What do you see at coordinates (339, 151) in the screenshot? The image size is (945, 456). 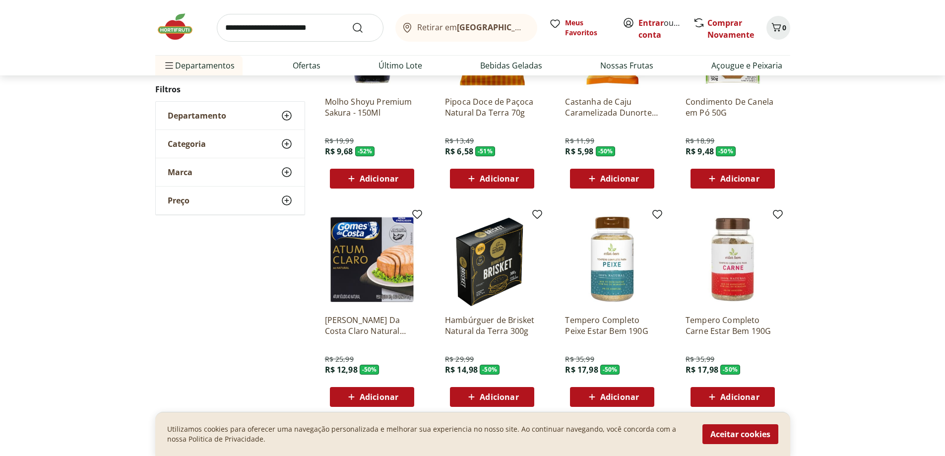 I see `span: R$ 9,68` at bounding box center [339, 151].